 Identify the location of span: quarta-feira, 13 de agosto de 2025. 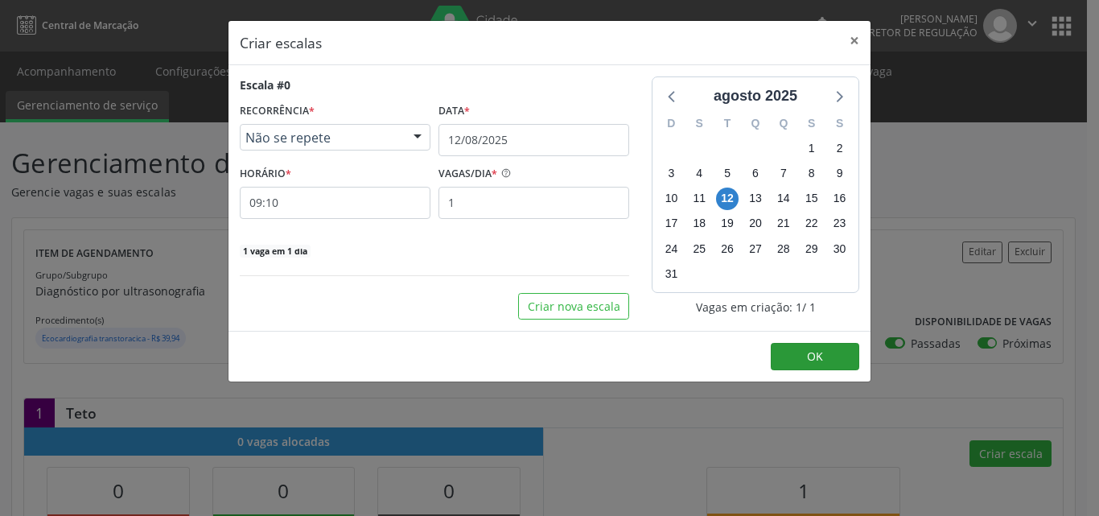
(755, 199).